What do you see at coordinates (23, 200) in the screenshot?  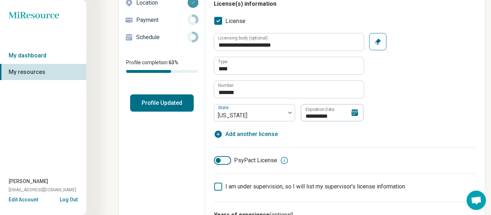 I see `button: Edit Account` at bounding box center [23, 200].